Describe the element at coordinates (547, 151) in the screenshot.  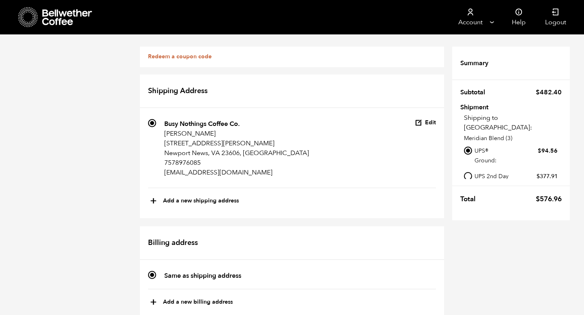
I see `bdi: 94.56` at that location.